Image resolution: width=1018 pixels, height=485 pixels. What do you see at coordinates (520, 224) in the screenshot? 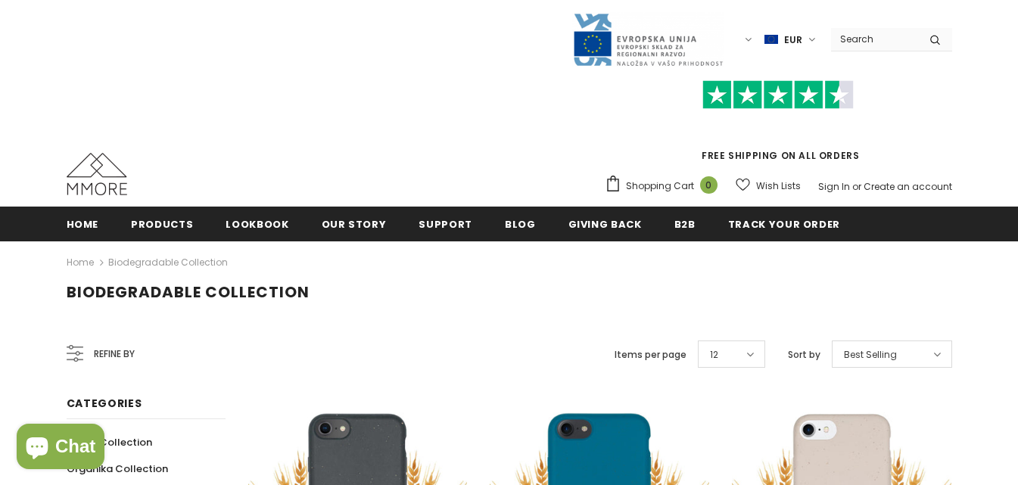
I see `span: Blog` at bounding box center [520, 224].